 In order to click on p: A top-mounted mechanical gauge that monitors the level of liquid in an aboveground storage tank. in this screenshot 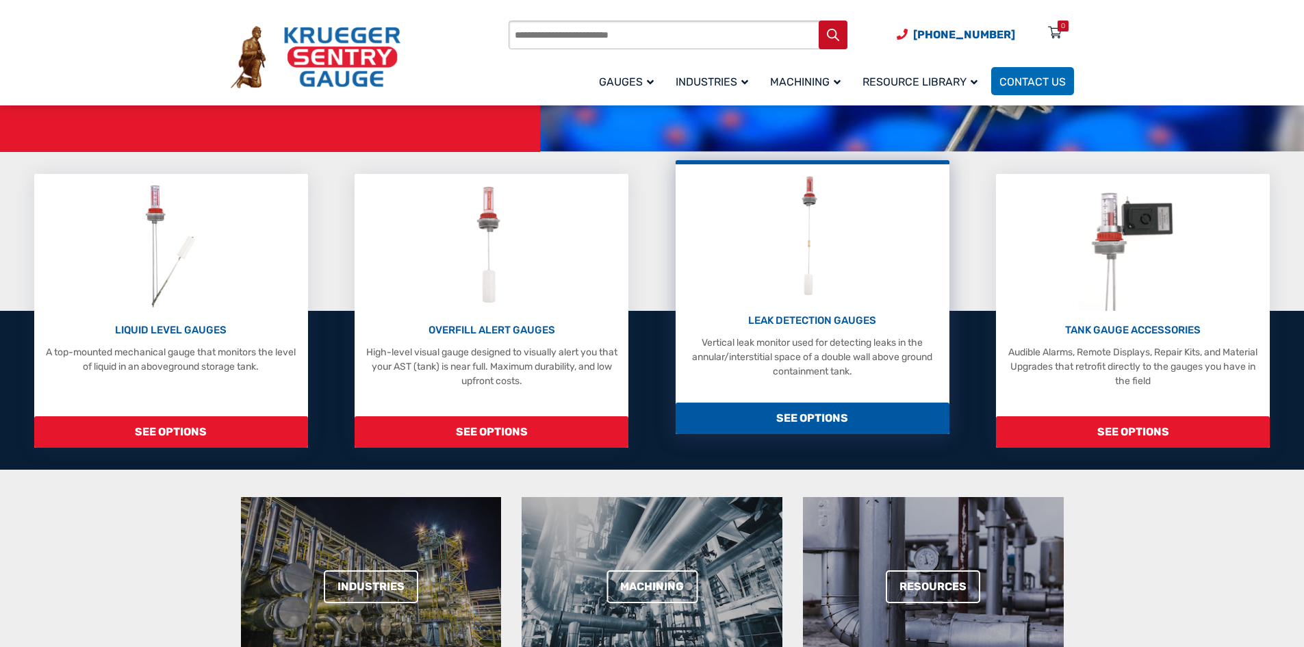, I will do `click(171, 359)`.